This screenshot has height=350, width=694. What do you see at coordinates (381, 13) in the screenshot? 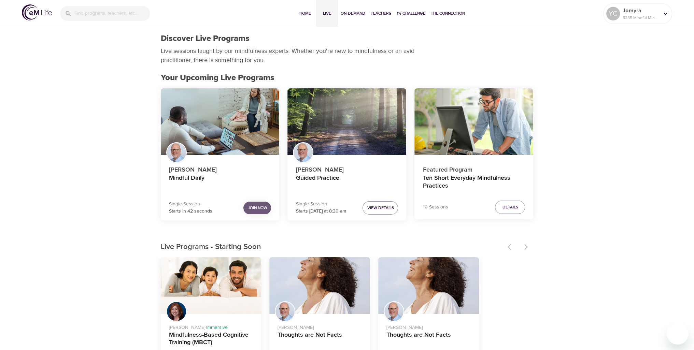
I see `span: Teachers` at bounding box center [381, 13].